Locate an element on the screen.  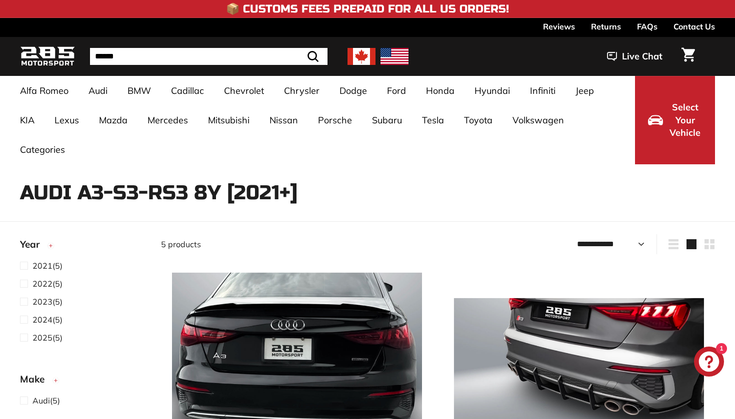
a: Returns is located at coordinates (606, 26).